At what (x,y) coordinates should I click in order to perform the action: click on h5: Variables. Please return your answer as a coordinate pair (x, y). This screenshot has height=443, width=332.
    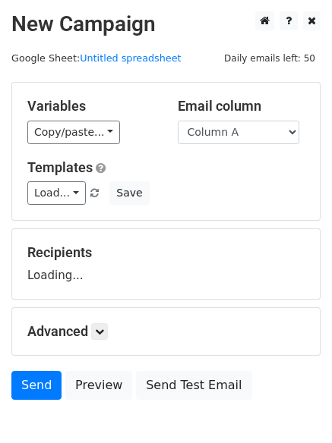
    Looking at the image, I should click on (91, 106).